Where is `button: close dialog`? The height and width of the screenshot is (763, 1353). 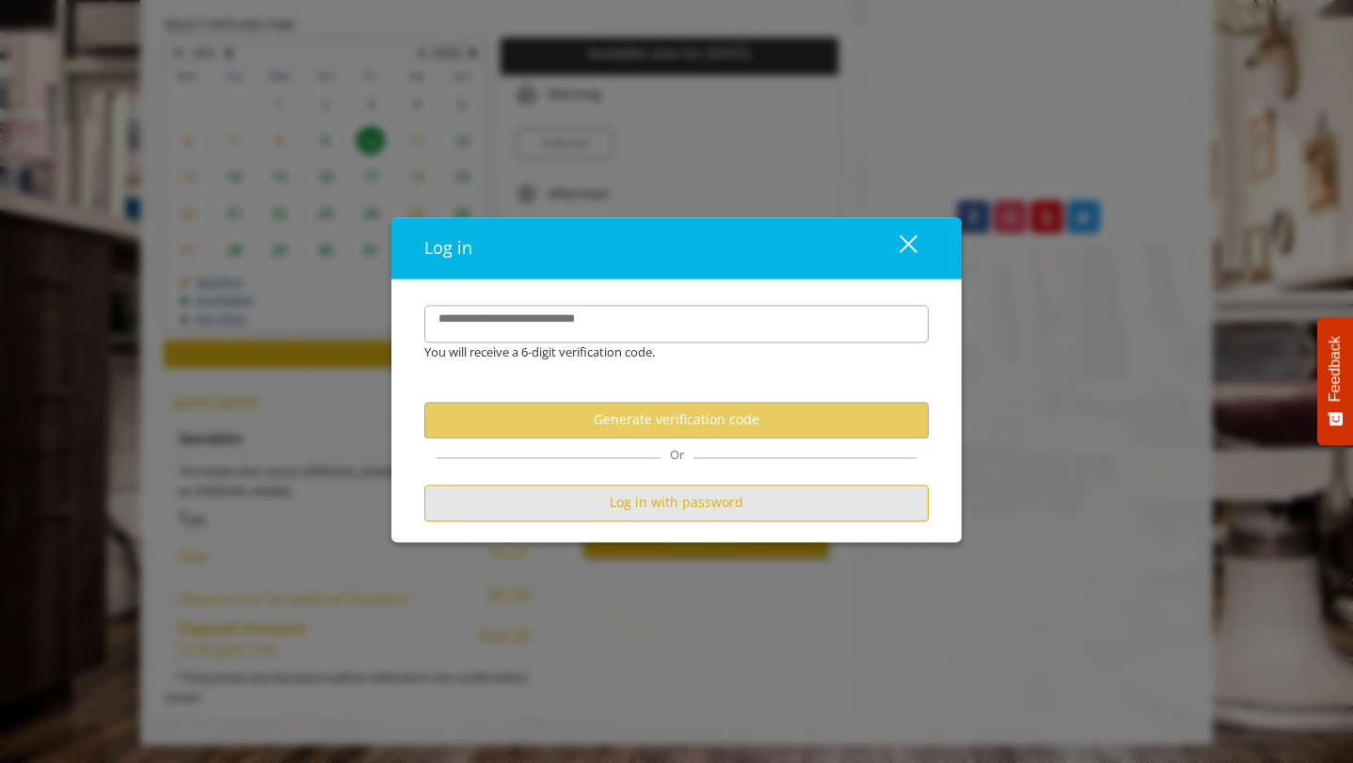
button: close dialog is located at coordinates (897, 247).